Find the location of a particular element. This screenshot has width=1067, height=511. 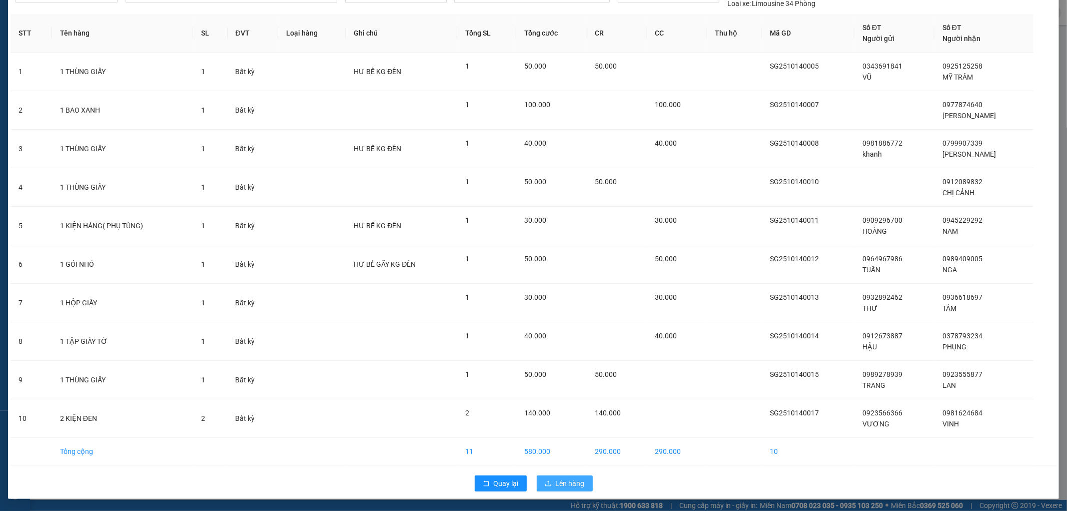

td: 580.000 is located at coordinates (551, 451).